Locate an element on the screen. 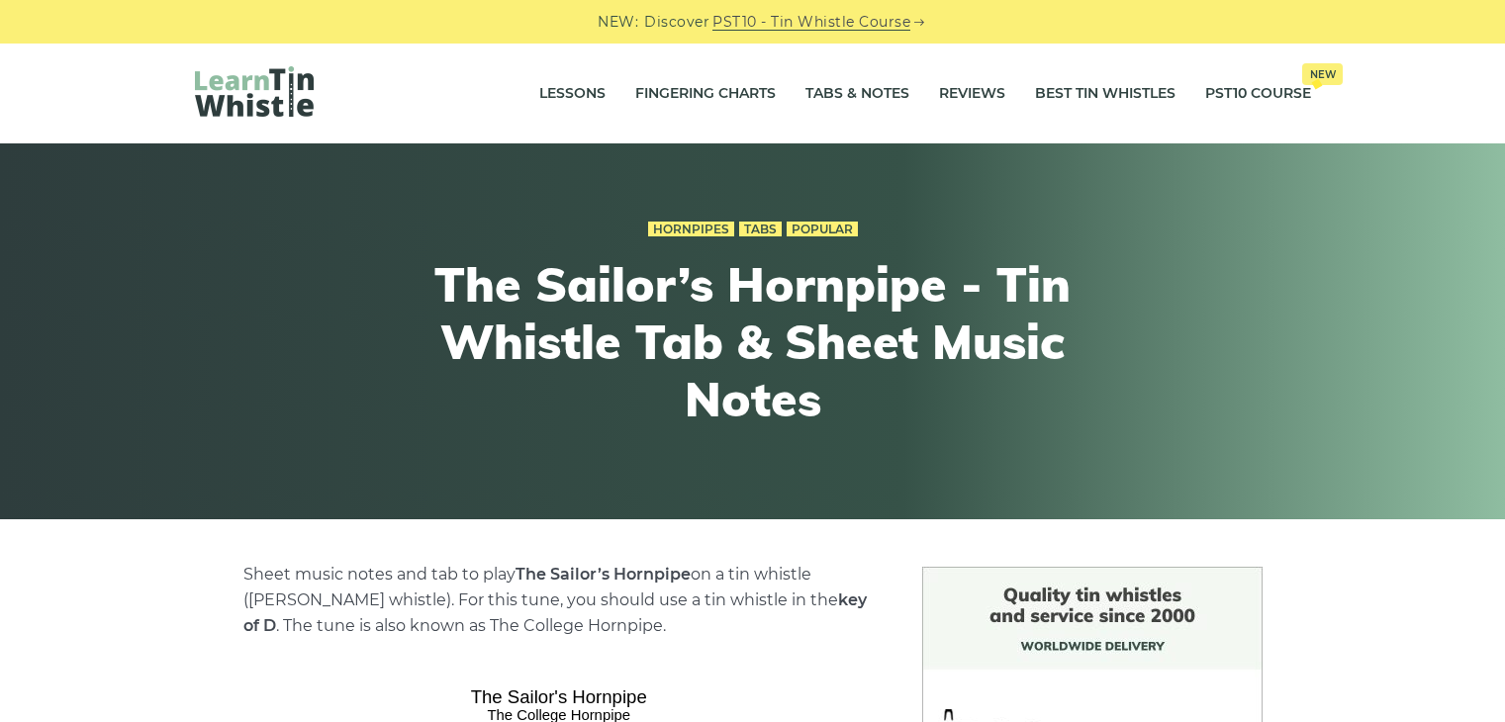 This screenshot has height=722, width=1505. strong: key of D is located at coordinates (555, 613).